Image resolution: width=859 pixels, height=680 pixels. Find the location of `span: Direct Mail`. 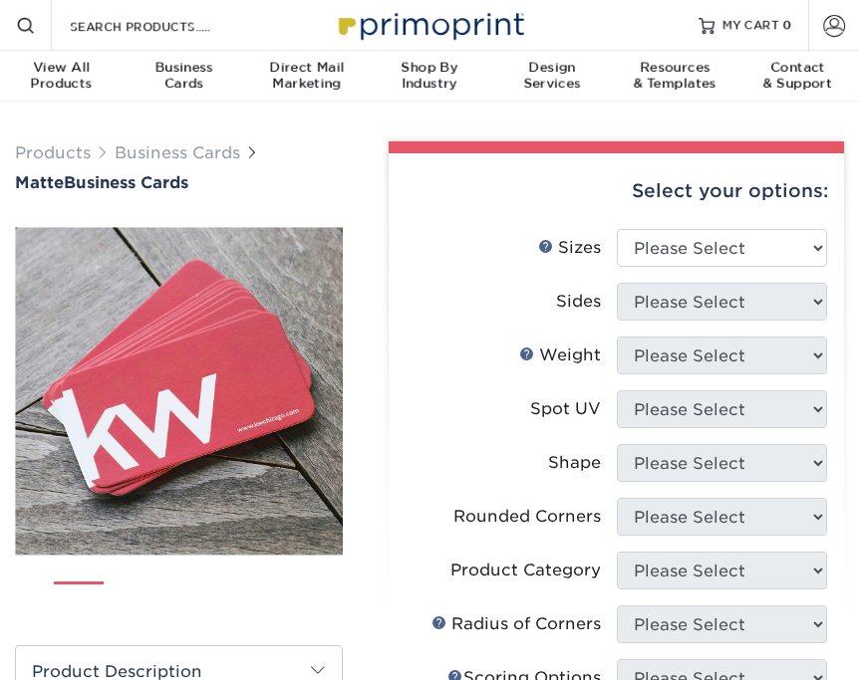

span: Direct Mail is located at coordinates (306, 68).